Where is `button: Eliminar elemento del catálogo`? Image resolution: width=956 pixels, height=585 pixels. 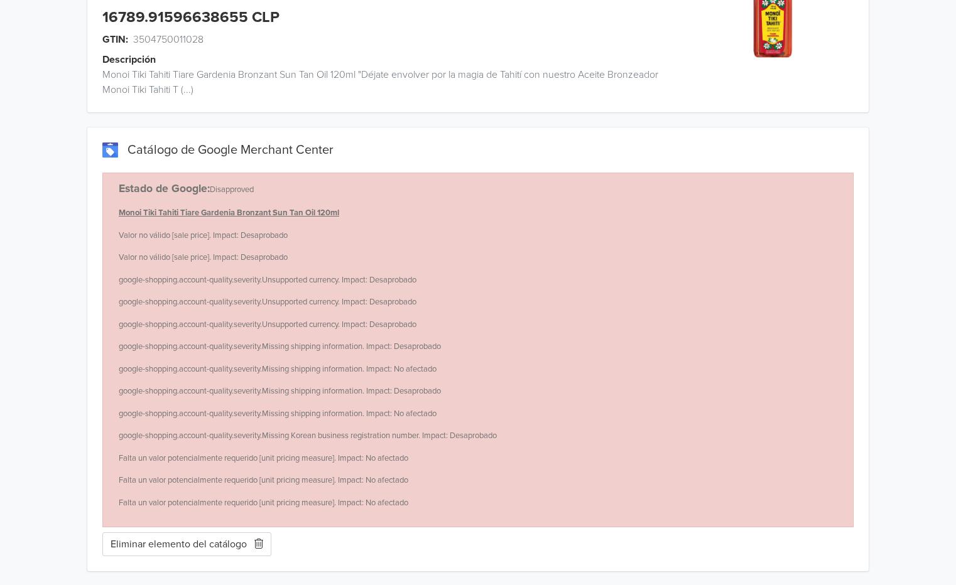 button: Eliminar elemento del catálogo is located at coordinates (187, 544).